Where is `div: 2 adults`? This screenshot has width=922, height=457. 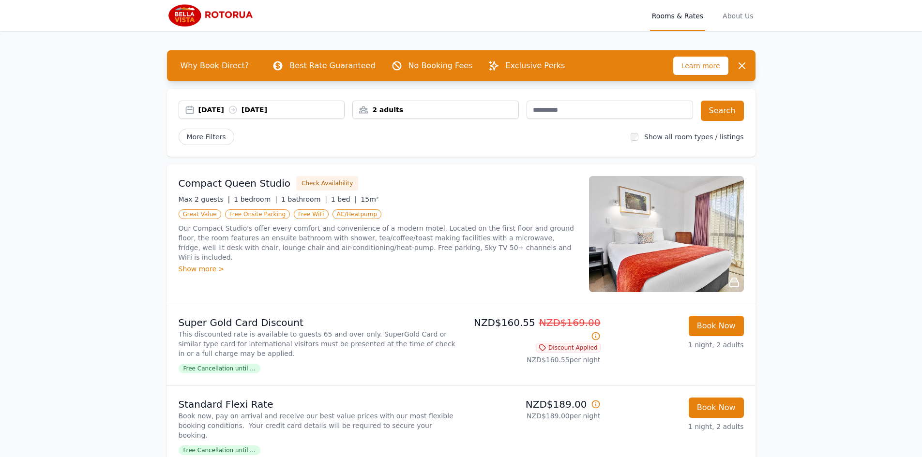 div: 2 adults is located at coordinates (435, 110).